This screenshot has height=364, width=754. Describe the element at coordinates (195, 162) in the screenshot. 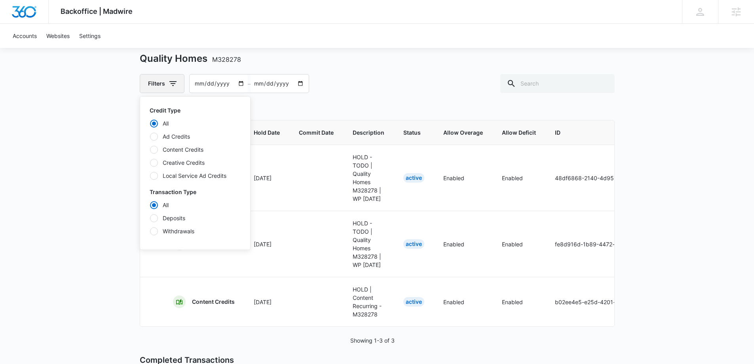

I see `label: Creative Credits` at that location.